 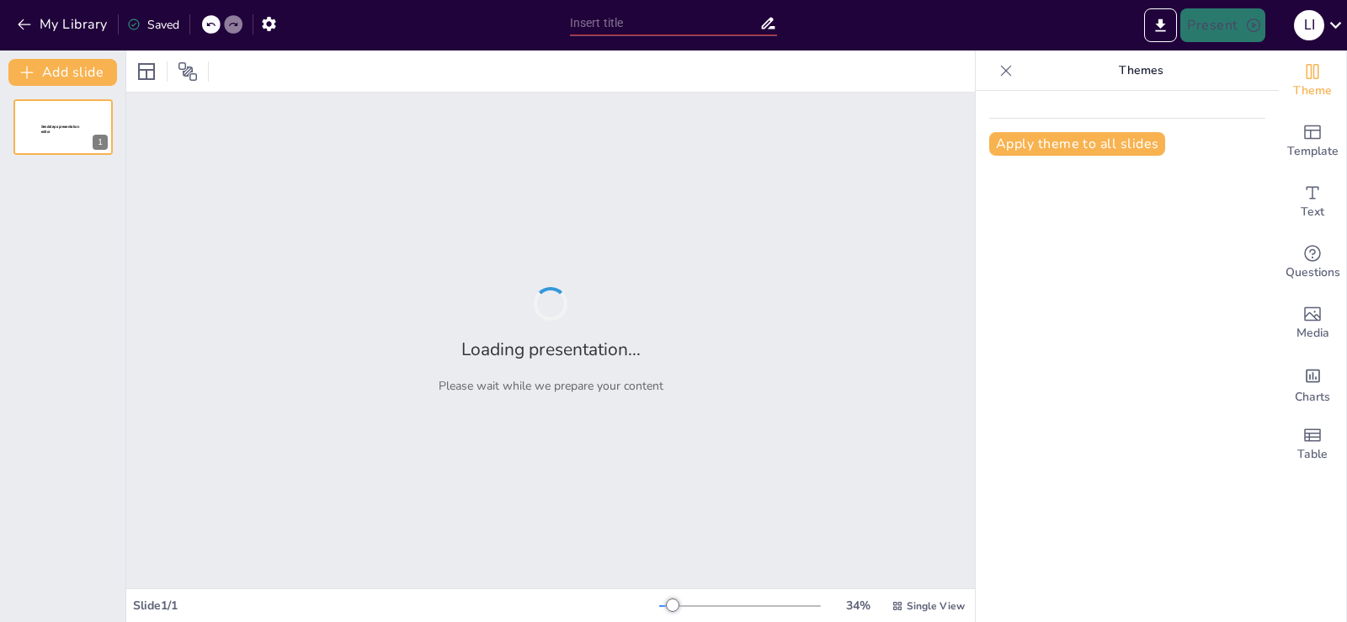 What do you see at coordinates (551, 386) in the screenshot?
I see `p: Please wait while we prepare your content` at bounding box center [551, 386].